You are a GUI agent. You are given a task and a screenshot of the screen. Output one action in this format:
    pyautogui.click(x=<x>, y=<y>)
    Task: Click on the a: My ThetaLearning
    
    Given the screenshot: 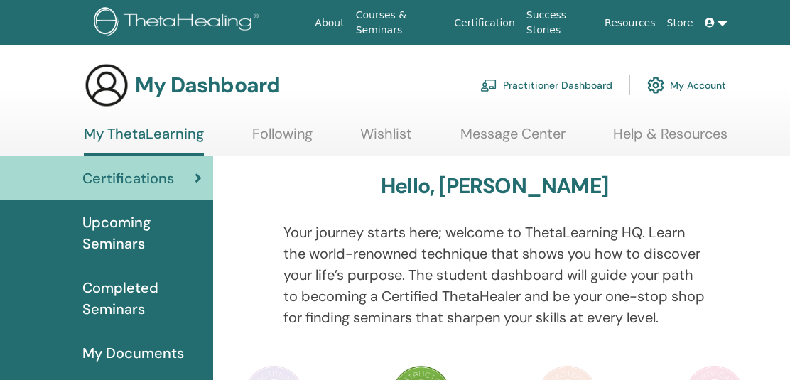 What is the action you would take?
    pyautogui.click(x=144, y=141)
    